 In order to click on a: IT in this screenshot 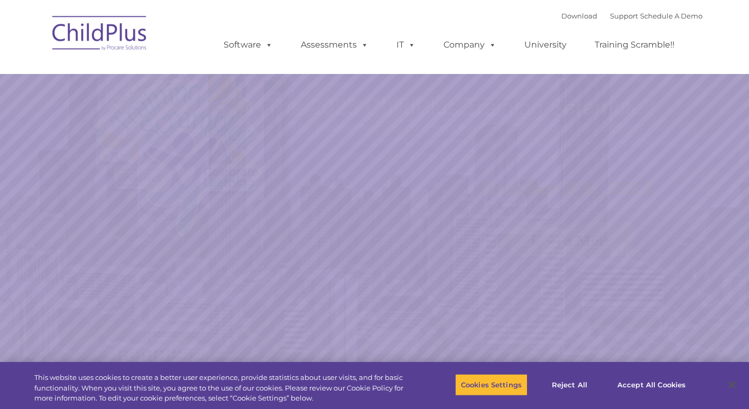, I will do `click(406, 45)`.